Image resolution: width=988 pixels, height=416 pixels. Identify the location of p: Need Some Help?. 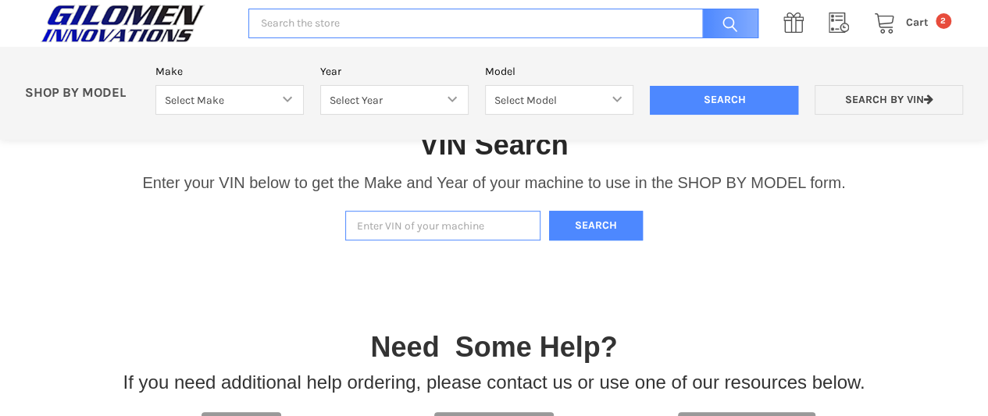
(494, 348).